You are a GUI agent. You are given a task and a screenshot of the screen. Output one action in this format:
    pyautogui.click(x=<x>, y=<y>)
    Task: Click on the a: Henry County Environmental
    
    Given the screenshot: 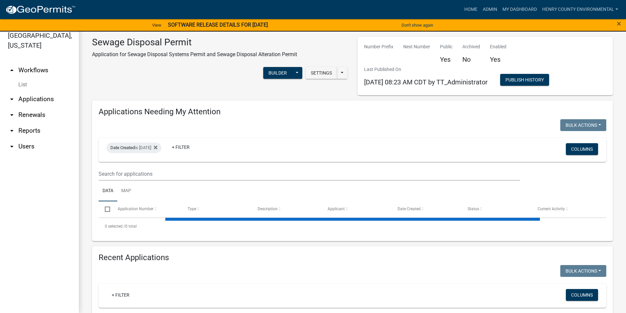 What is the action you would take?
    pyautogui.click(x=580, y=10)
    